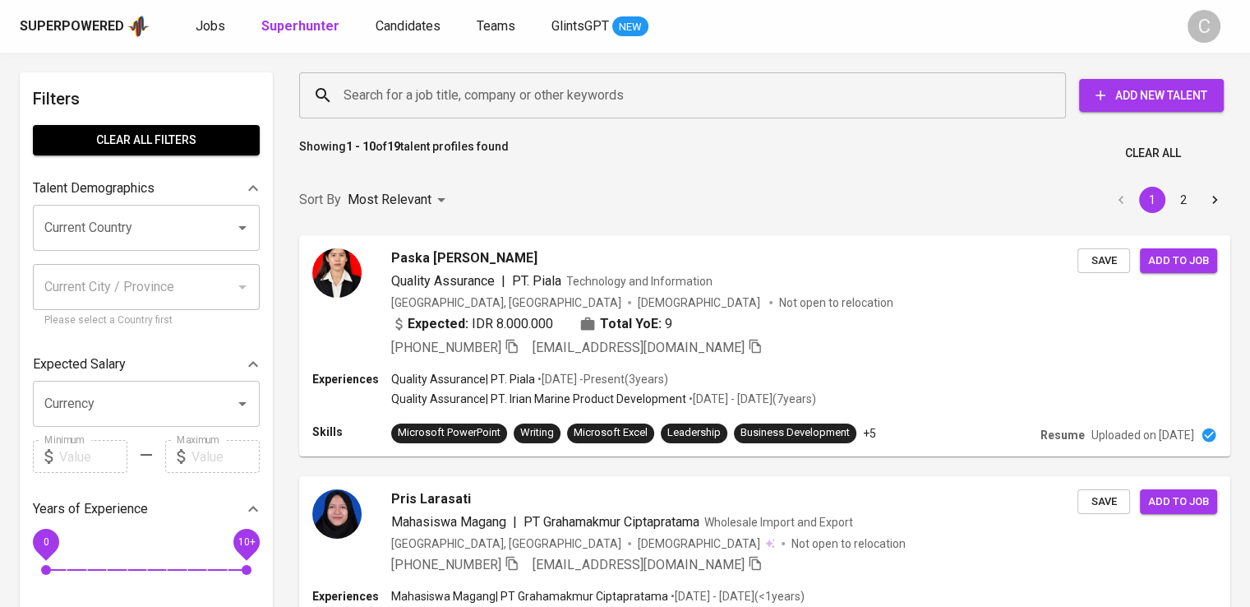 The height and width of the screenshot is (607, 1250). Describe the element at coordinates (352, 432) in the screenshot. I see `p: Skills` at that location.